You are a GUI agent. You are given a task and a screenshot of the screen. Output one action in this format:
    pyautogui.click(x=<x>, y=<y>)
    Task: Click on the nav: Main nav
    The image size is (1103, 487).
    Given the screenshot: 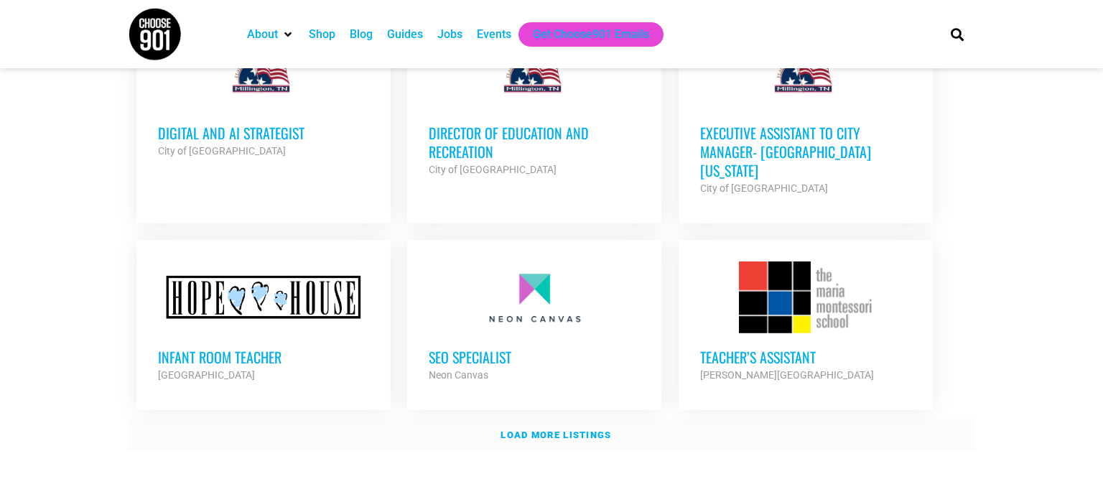 What is the action you would take?
    pyautogui.click(x=583, y=34)
    